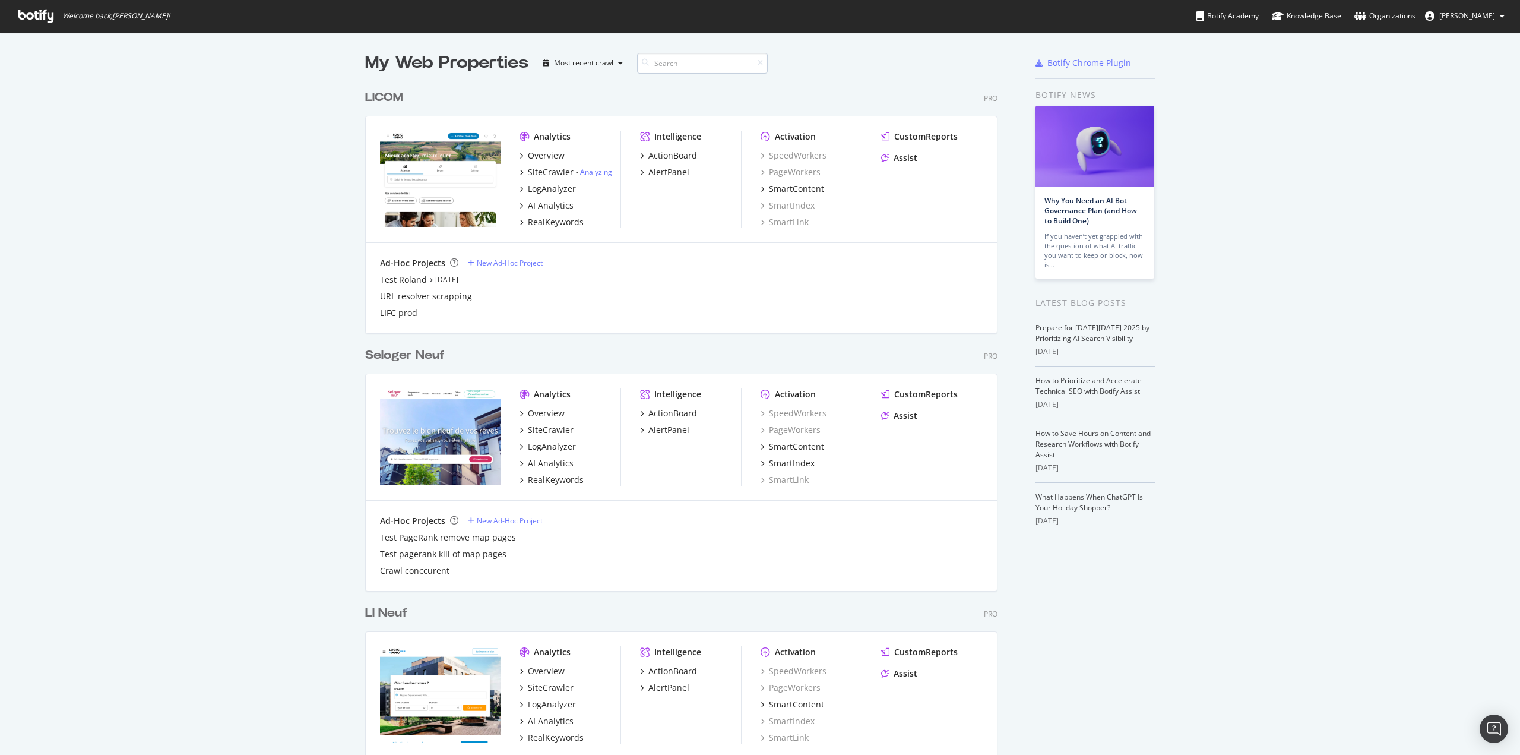  I want to click on div: New Ad-Hoc Project, so click(510, 520).